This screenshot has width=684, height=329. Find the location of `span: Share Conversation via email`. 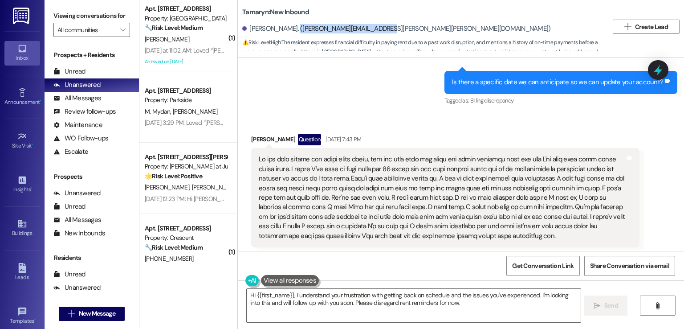

span: Share Conversation via email is located at coordinates (630, 266).